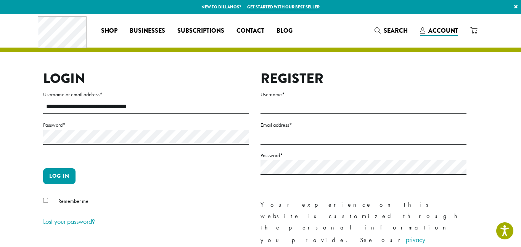  What do you see at coordinates (284, 31) in the screenshot?
I see `span: Blog` at bounding box center [284, 31].